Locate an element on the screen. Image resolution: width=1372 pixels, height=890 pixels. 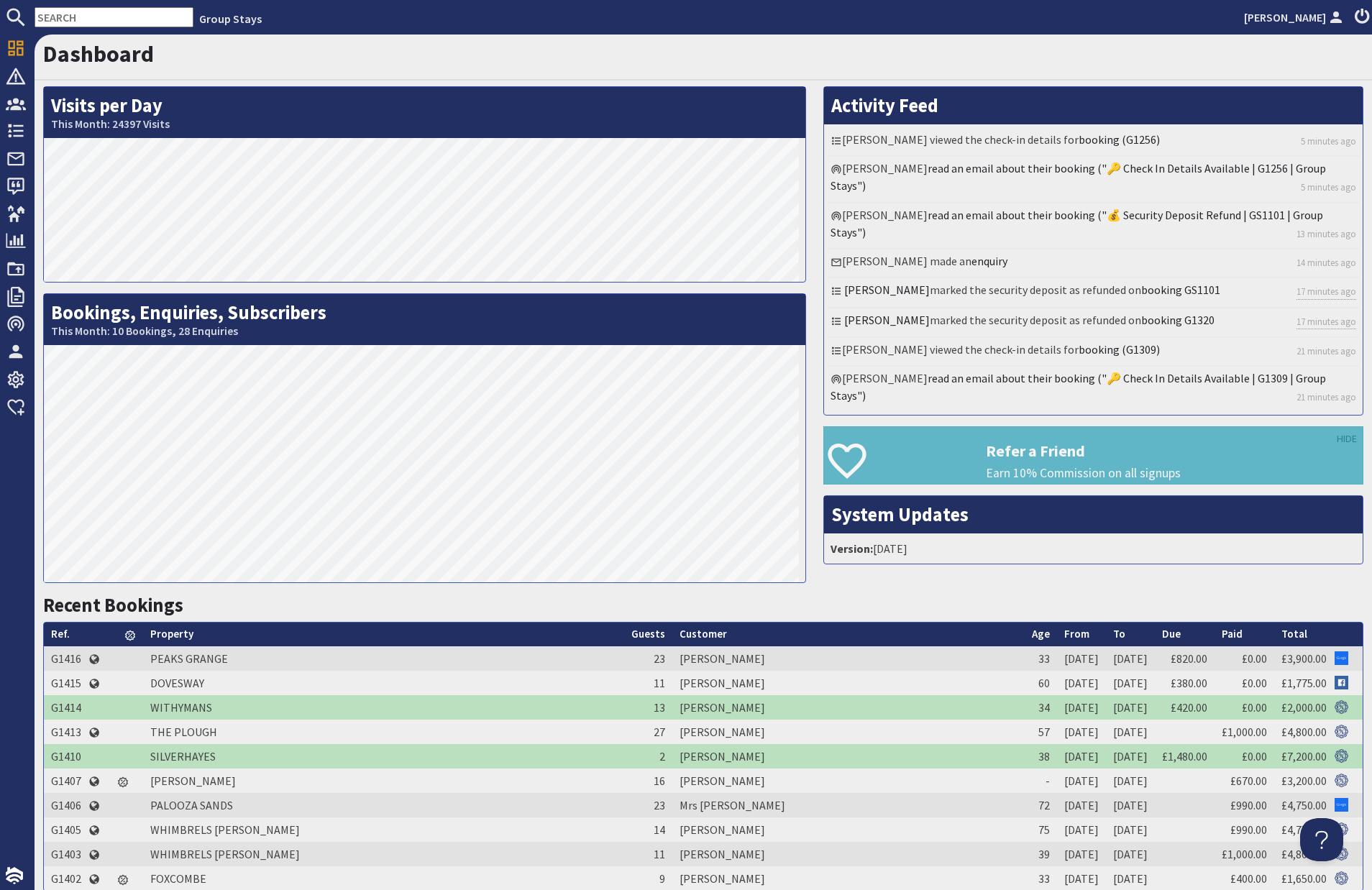
a: DOVESWAY is located at coordinates (177, 683).